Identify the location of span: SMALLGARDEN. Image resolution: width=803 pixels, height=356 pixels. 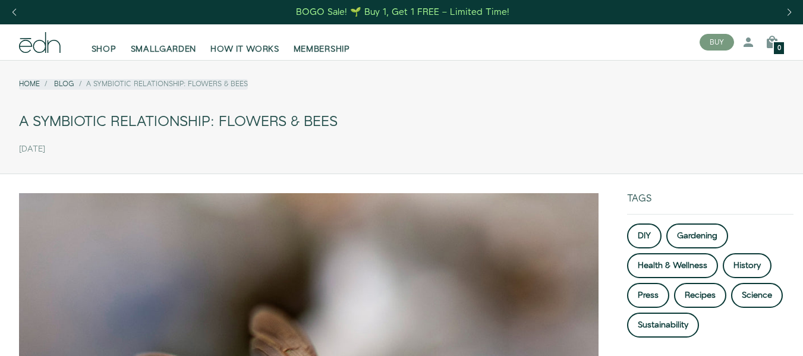
(164, 49).